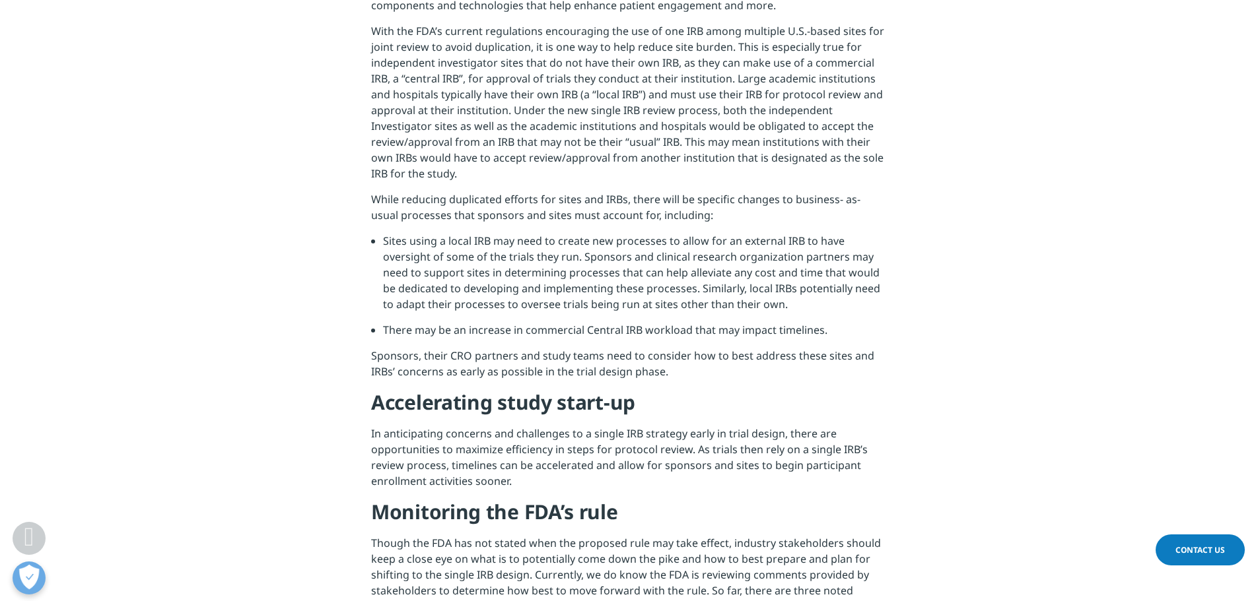 This screenshot has width=1258, height=601. I want to click on h4: Monitoring the FDA’s rule, so click(628, 517).